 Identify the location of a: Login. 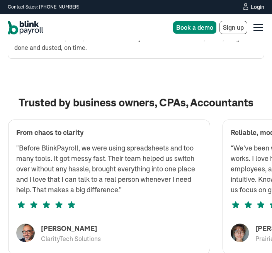
(253, 7).